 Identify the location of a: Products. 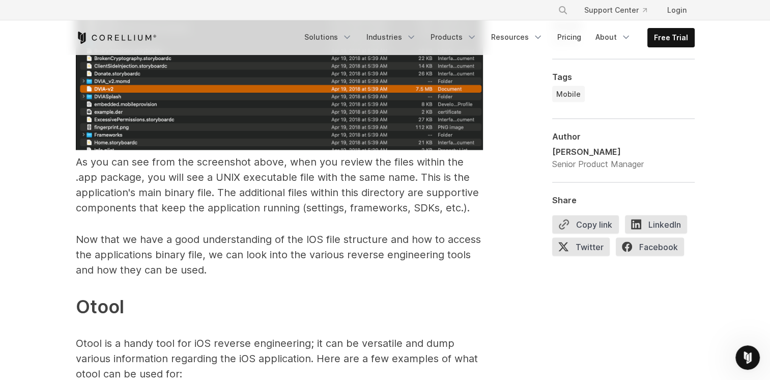
(454, 37).